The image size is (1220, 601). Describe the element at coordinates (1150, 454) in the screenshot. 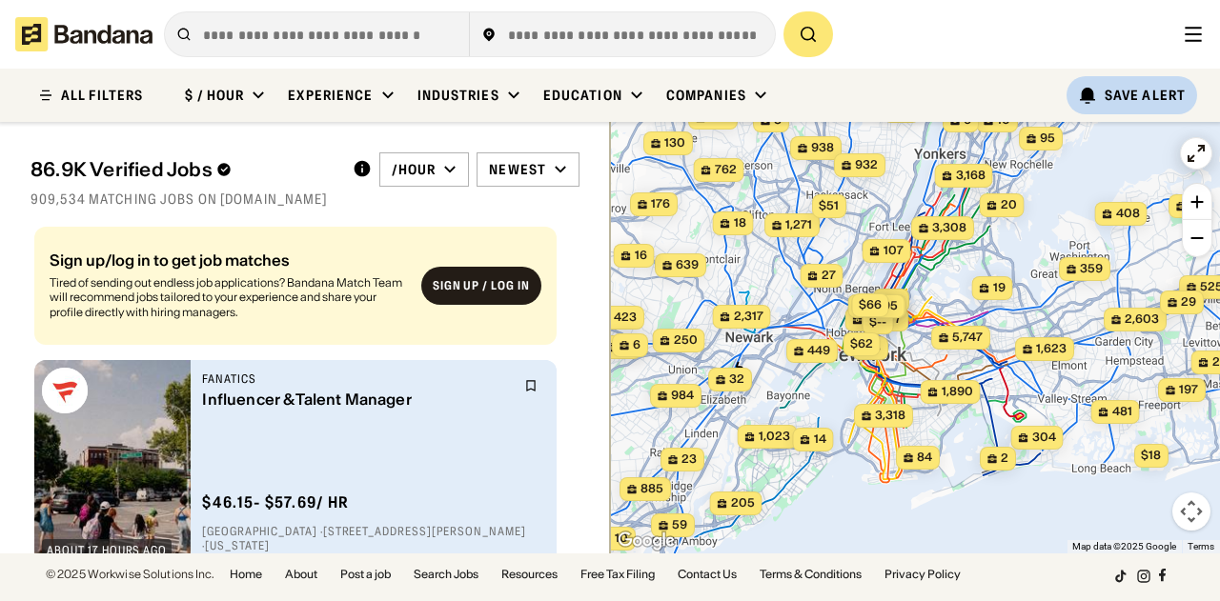

I see `span: $18` at that location.